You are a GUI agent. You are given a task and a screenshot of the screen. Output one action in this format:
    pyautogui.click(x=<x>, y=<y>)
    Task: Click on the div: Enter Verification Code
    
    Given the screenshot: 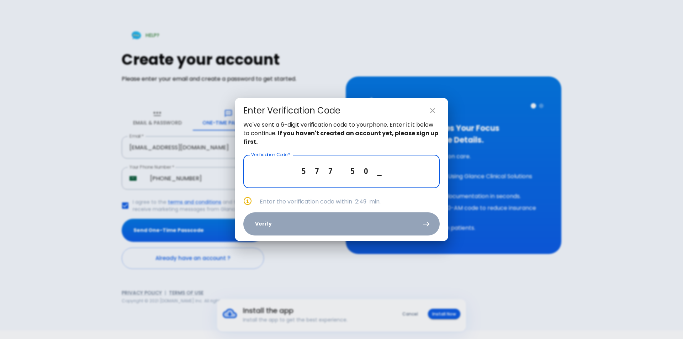 What is the action you would take?
    pyautogui.click(x=292, y=111)
    